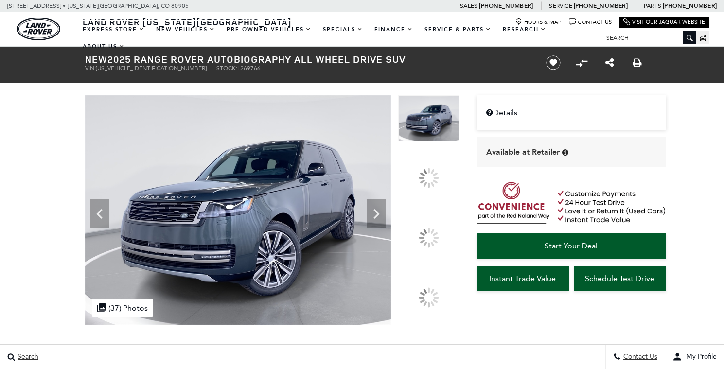 The image size is (724, 369). I want to click on button: Compare vehicle, so click(581, 63).